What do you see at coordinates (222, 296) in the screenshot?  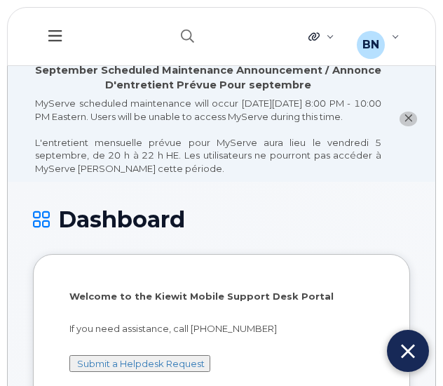 I see `p: Welcome to the Kiewit Mobile Support Desk Portal` at bounding box center [222, 296].